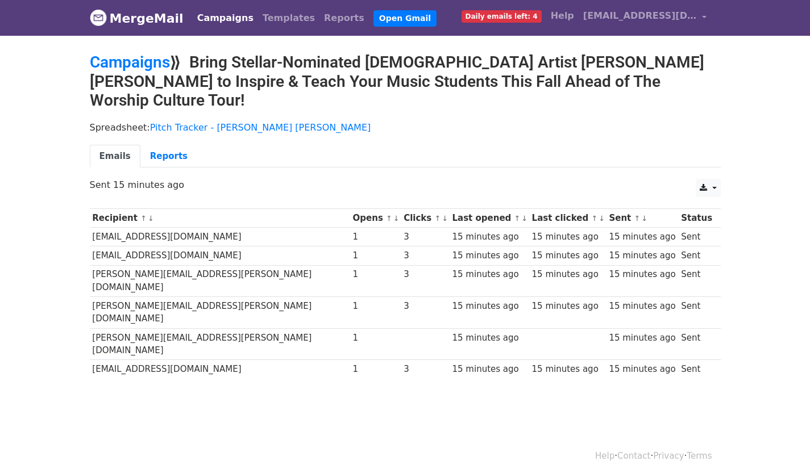  What do you see at coordinates (220, 218) in the screenshot?
I see `th: Recipient` at bounding box center [220, 218].